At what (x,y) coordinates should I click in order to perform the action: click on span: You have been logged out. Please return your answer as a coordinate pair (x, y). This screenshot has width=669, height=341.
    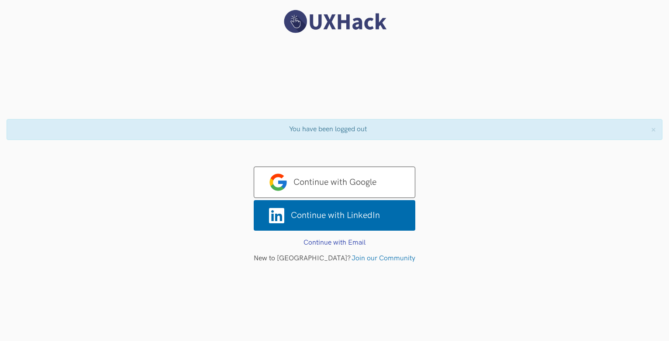
    Looking at the image, I should click on (328, 129).